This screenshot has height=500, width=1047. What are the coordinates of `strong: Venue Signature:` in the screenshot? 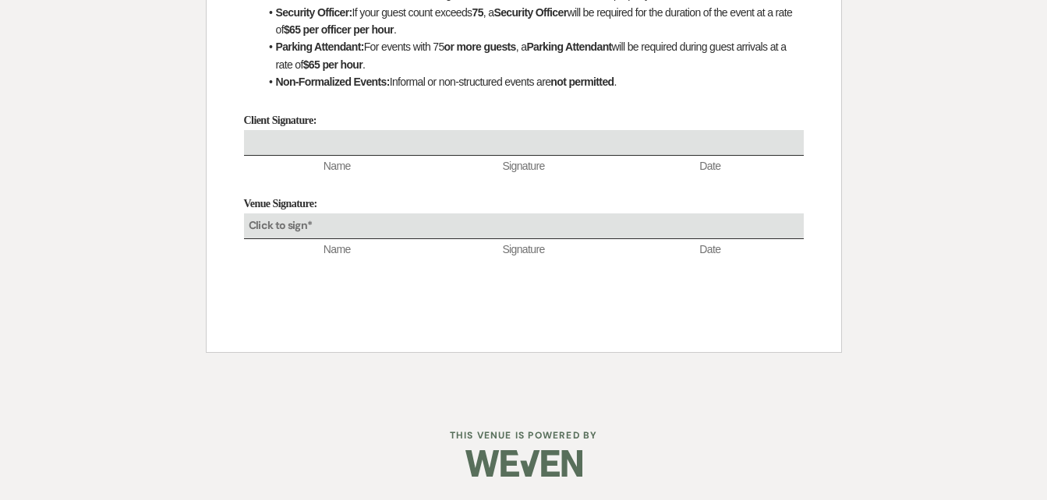 It's located at (281, 203).